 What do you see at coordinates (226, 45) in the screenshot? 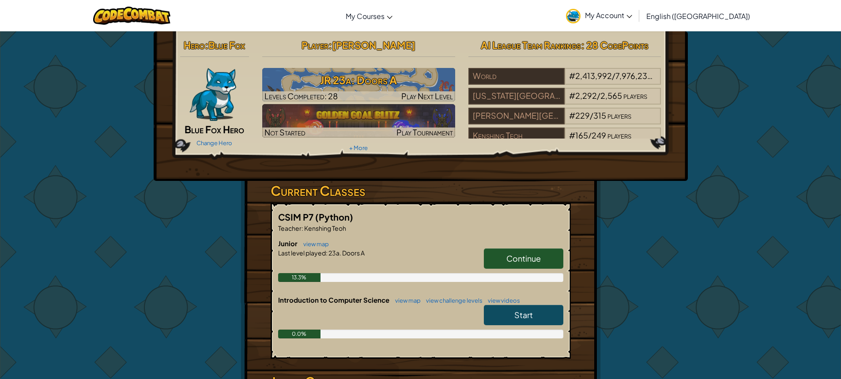
I see `span: Blue Fox` at bounding box center [226, 45].